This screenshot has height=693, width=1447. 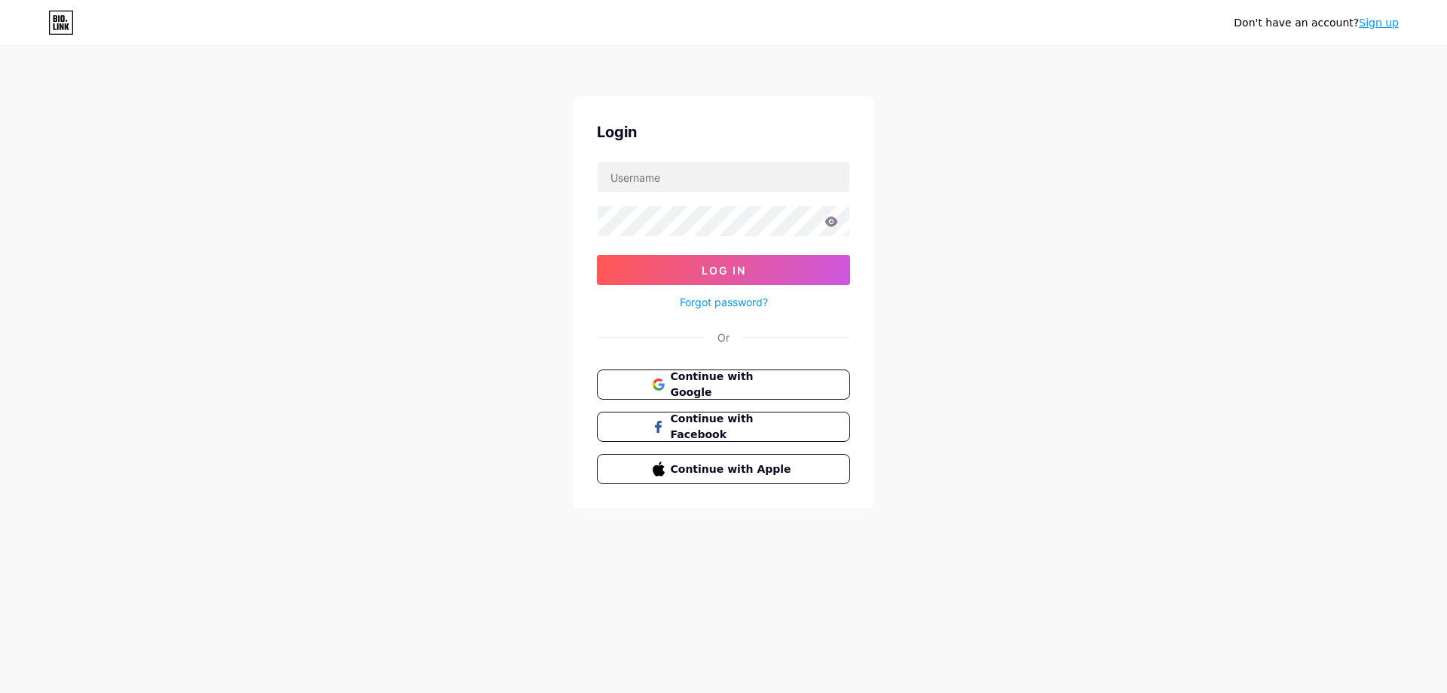 I want to click on a: Sign up, so click(x=1378, y=23).